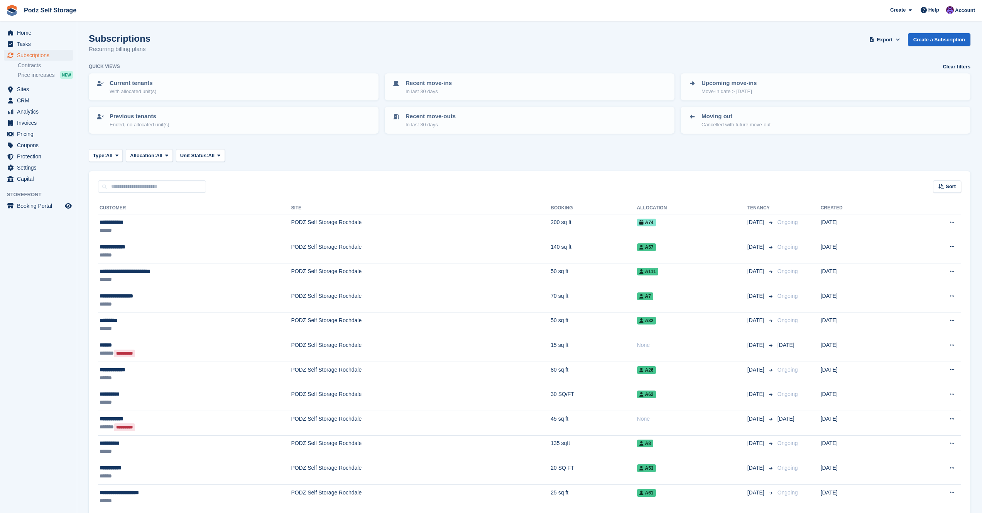 The width and height of the screenshot is (982, 513). I want to click on span: Price increases, so click(36, 75).